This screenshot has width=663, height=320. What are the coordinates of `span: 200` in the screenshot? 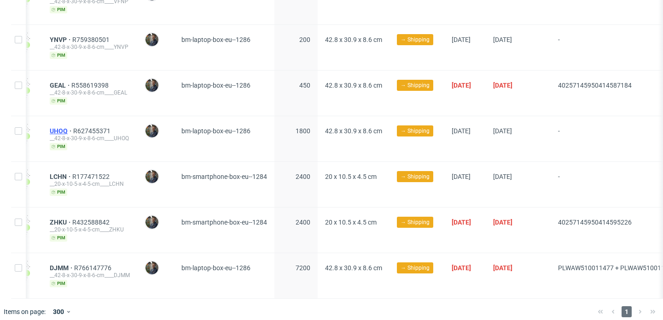 It's located at (305, 40).